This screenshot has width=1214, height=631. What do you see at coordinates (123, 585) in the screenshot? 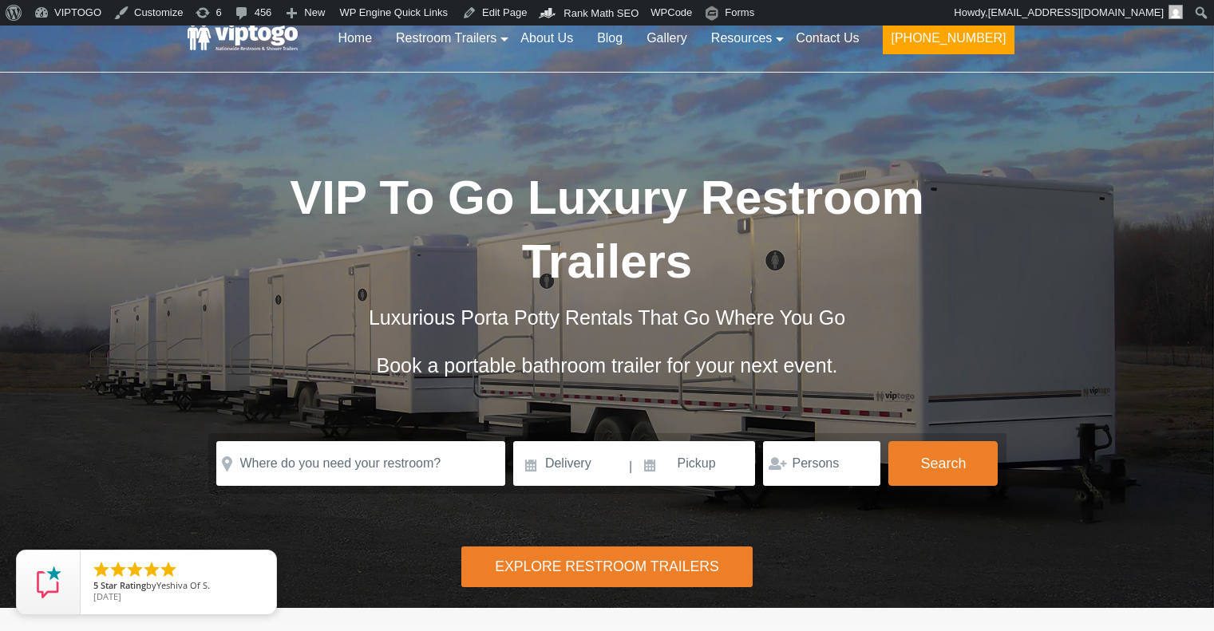
I see `span: Star Rating` at bounding box center [123, 585].